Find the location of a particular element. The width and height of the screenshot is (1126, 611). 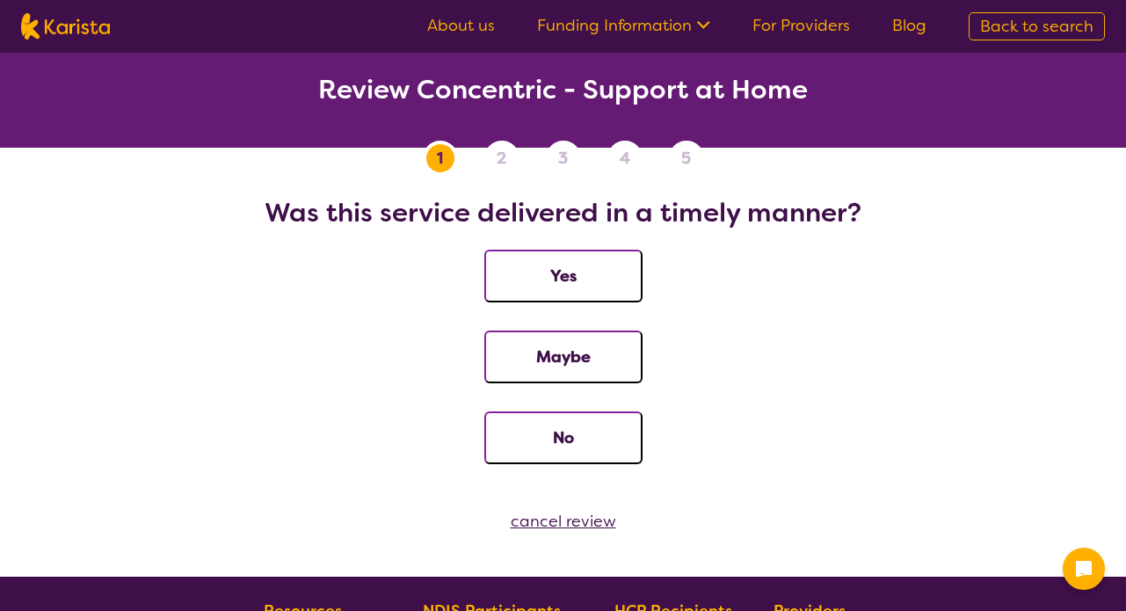

span: Back to search is located at coordinates (1037, 26).